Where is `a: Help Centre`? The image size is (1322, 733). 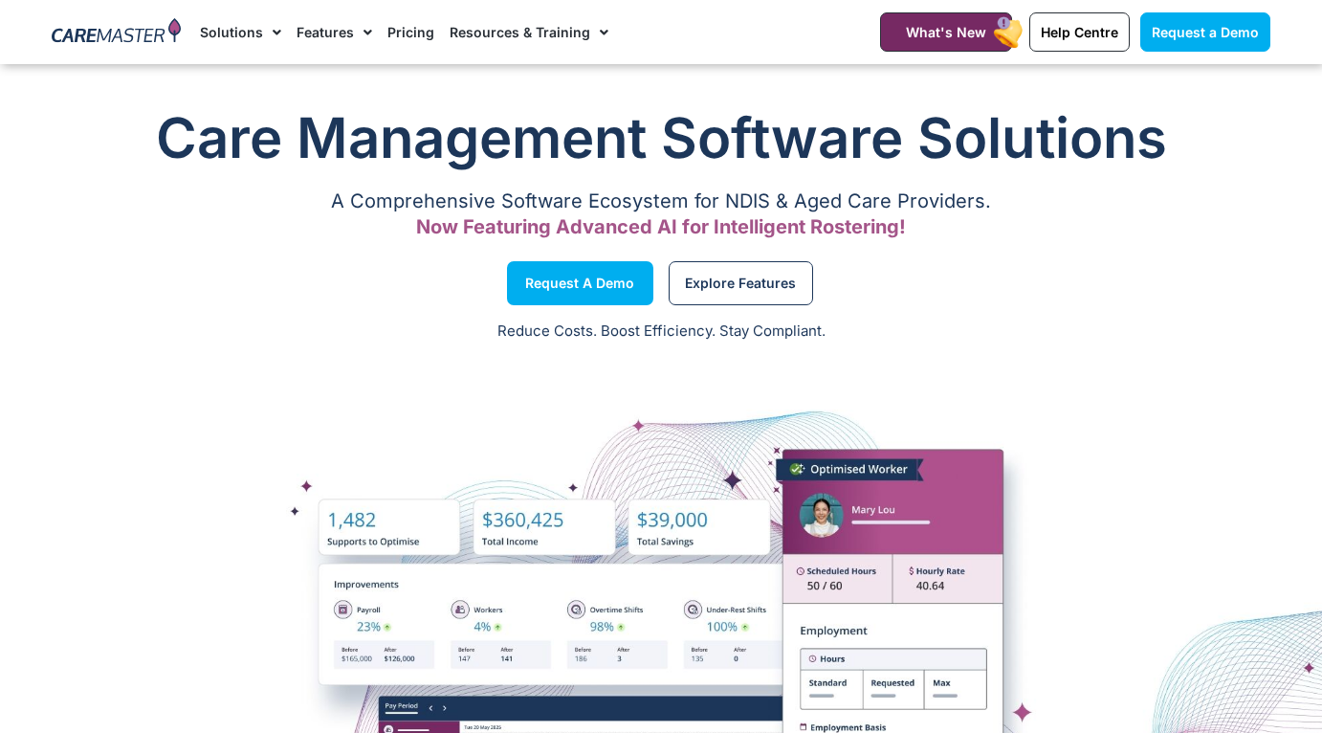
a: Help Centre is located at coordinates (1079, 32).